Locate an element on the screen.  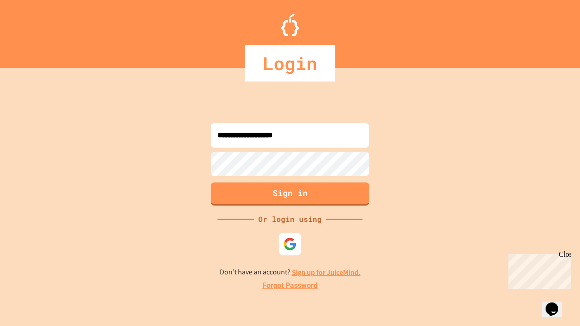
a: Sign up for JuiceMind. is located at coordinates (326, 273).